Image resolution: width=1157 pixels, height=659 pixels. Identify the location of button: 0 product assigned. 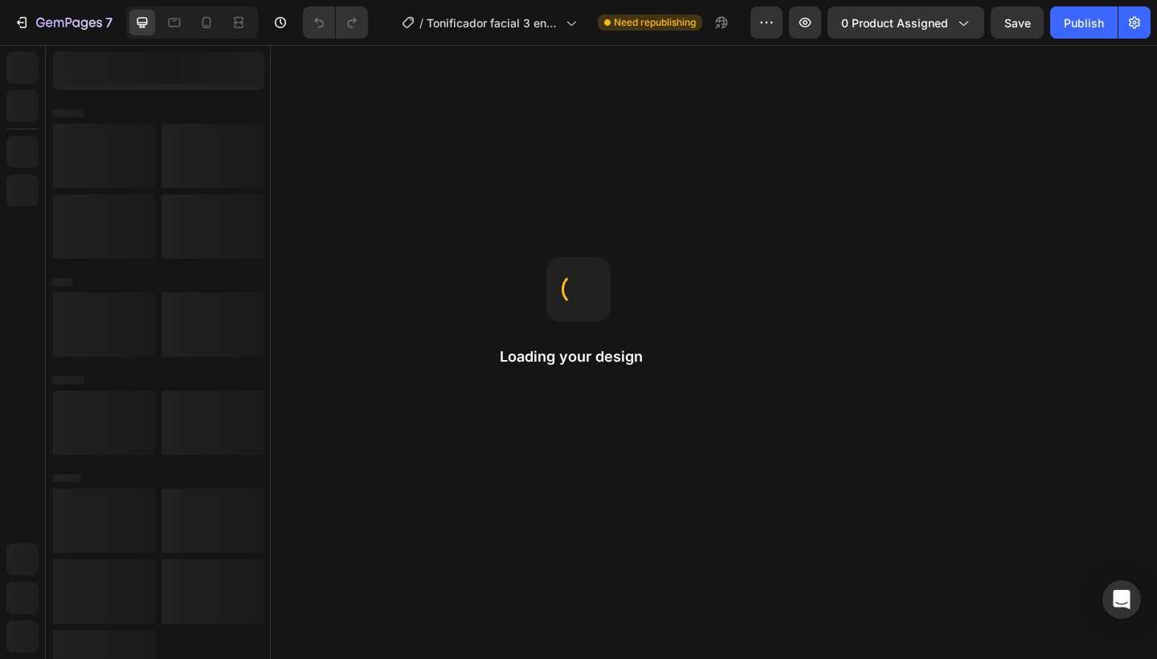
(905, 22).